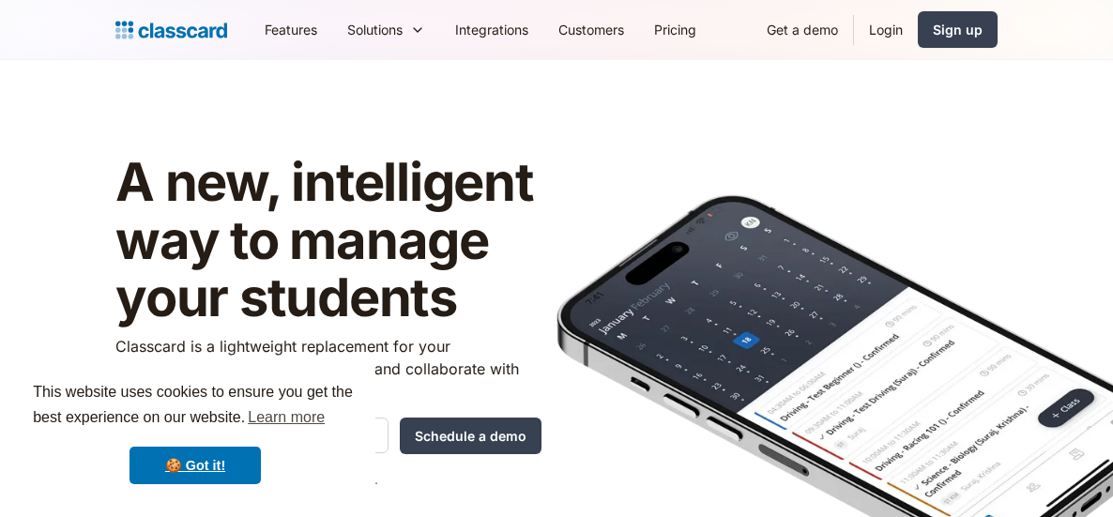 The height and width of the screenshot is (517, 1113). What do you see at coordinates (291, 29) in the screenshot?
I see `a: Features` at bounding box center [291, 29].